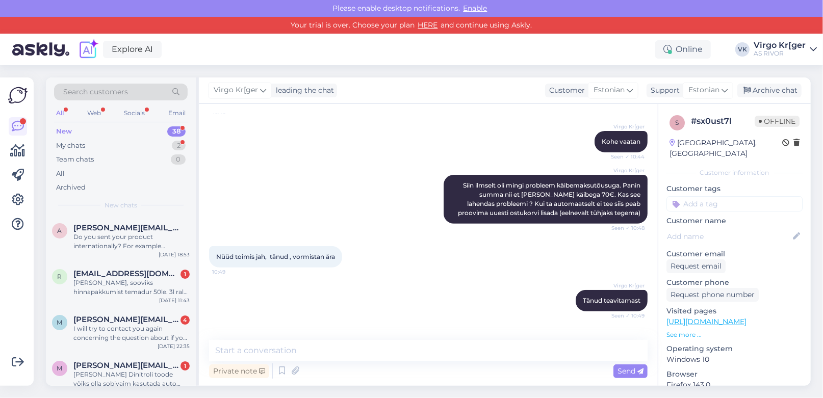  What do you see at coordinates (134, 113) in the screenshot?
I see `div: Socials` at bounding box center [134, 113].